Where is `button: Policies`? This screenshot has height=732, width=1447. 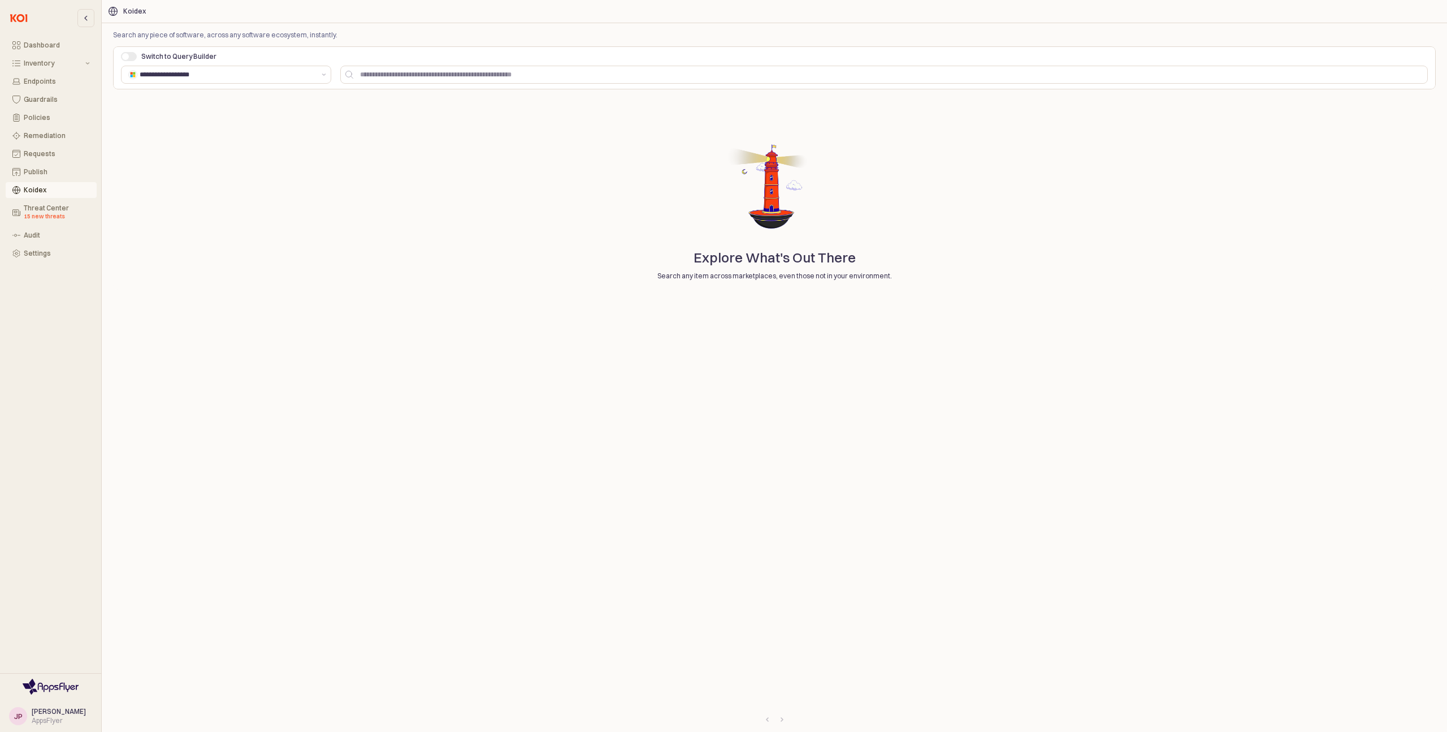
button: Policies is located at coordinates (51, 118).